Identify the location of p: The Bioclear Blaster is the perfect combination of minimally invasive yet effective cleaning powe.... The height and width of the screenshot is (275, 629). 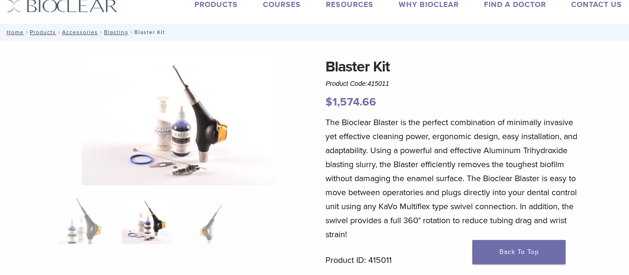
(454, 178).